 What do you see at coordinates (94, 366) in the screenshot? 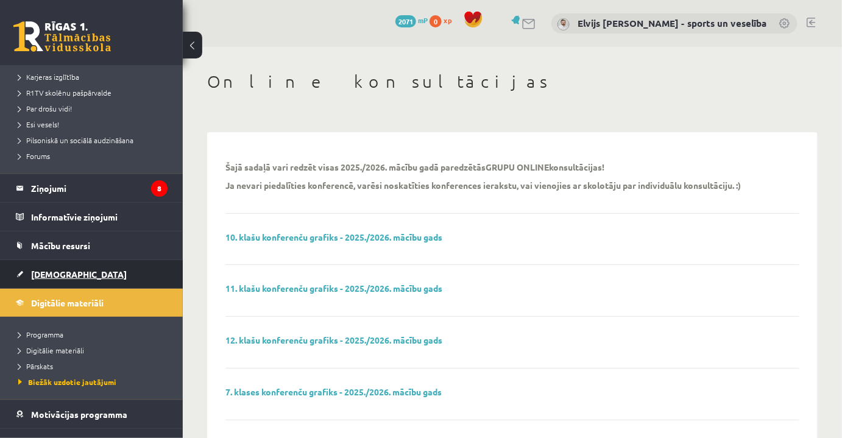
I see `a: Pārskats` at bounding box center [94, 366].